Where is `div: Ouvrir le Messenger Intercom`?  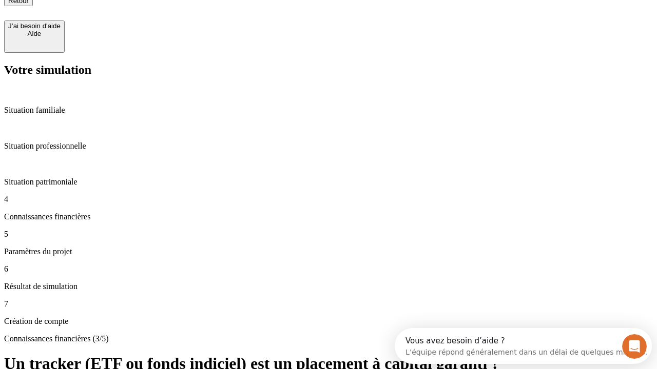 div: Ouvrir le Messenger Intercom is located at coordinates (143, 18).